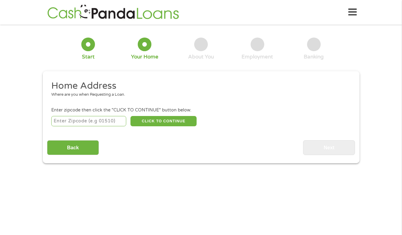 This screenshot has width=402, height=235. I want to click on div: About You, so click(201, 57).